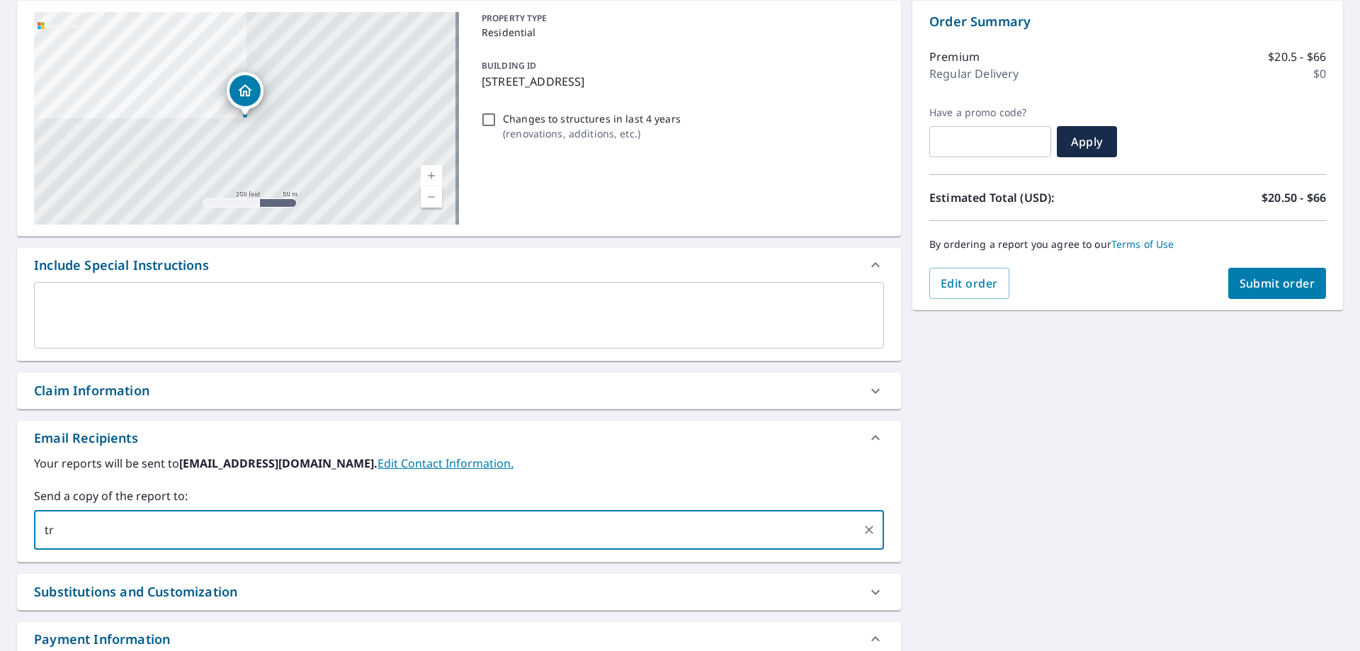 The height and width of the screenshot is (651, 1360). I want to click on button: Submit order, so click(1277, 283).